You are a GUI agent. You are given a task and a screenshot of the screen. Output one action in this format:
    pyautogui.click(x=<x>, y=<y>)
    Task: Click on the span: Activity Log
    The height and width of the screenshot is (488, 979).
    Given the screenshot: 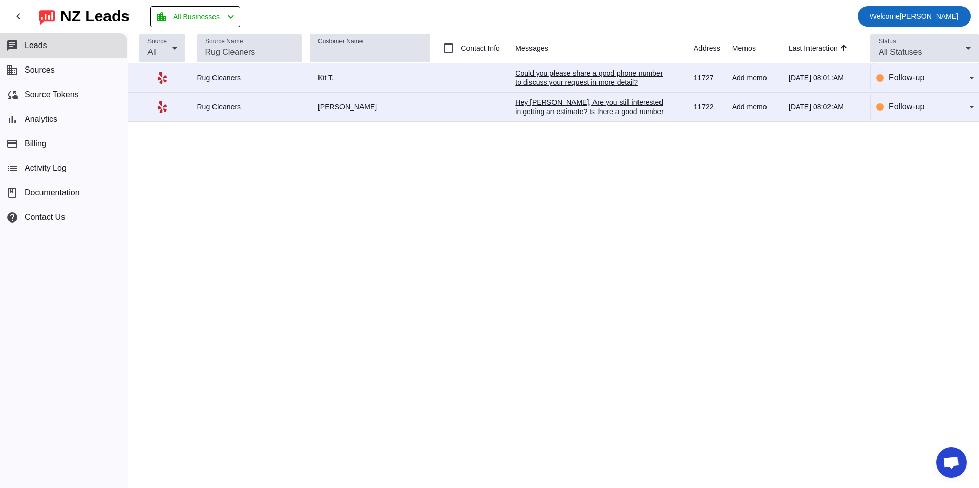 What is the action you would take?
    pyautogui.click(x=46, y=168)
    